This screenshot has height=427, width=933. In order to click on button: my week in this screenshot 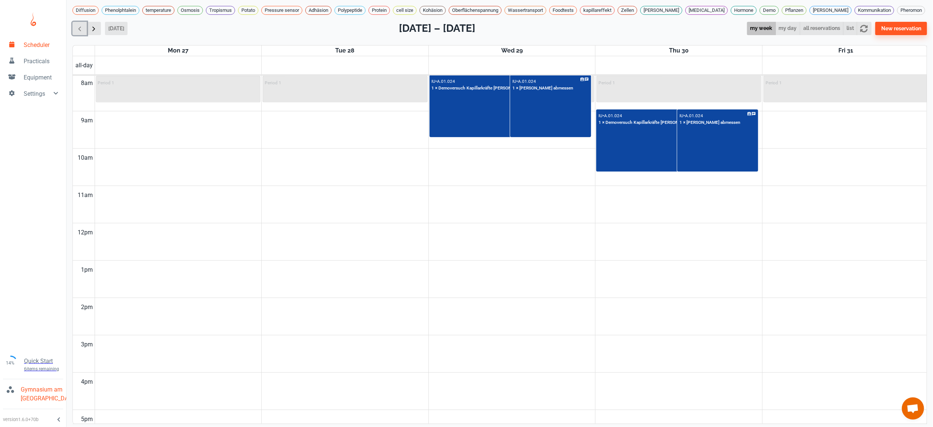, I will do `click(761, 28)`.